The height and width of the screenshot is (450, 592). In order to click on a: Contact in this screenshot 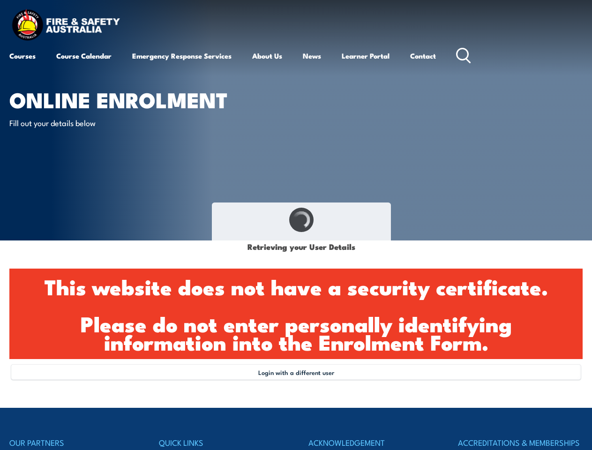, I will do `click(422, 56)`.